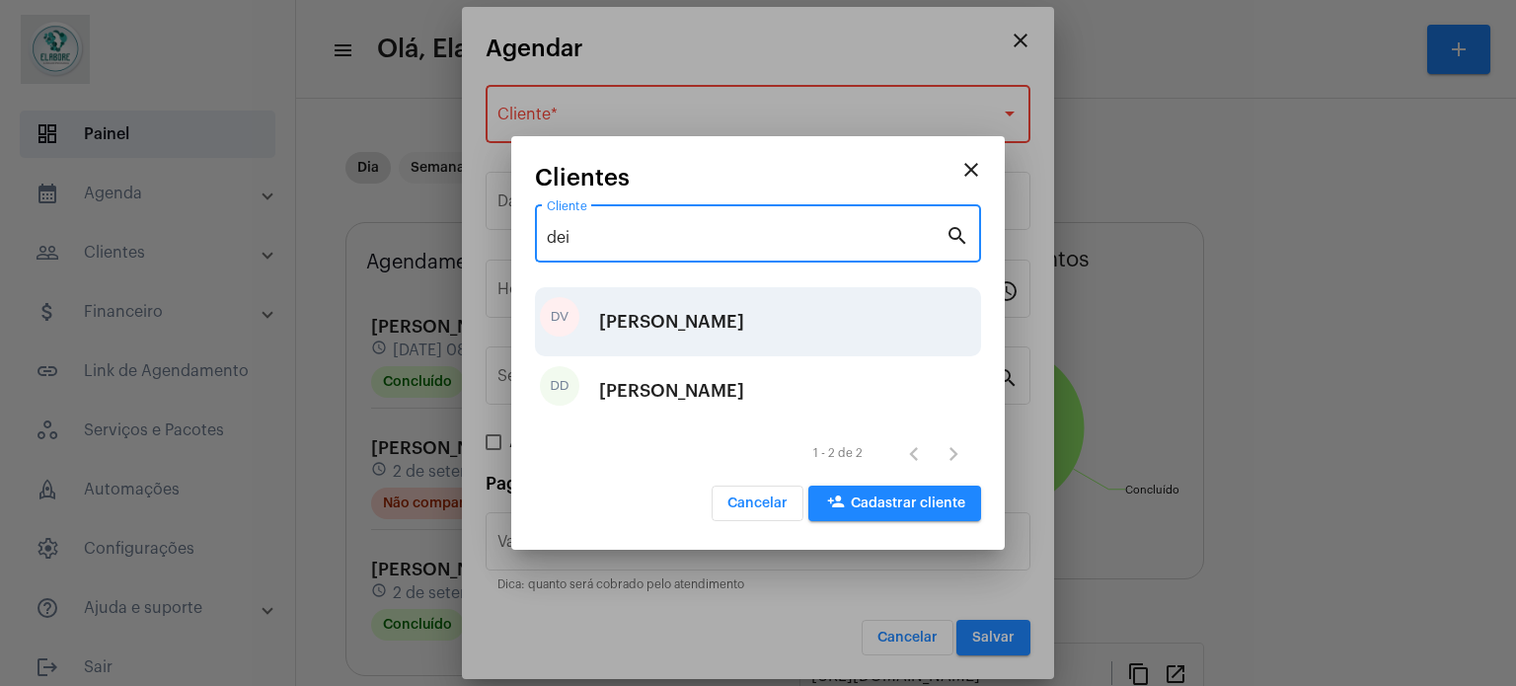 The height and width of the screenshot is (686, 1516). I want to click on button: Página anterior, so click(914, 453).